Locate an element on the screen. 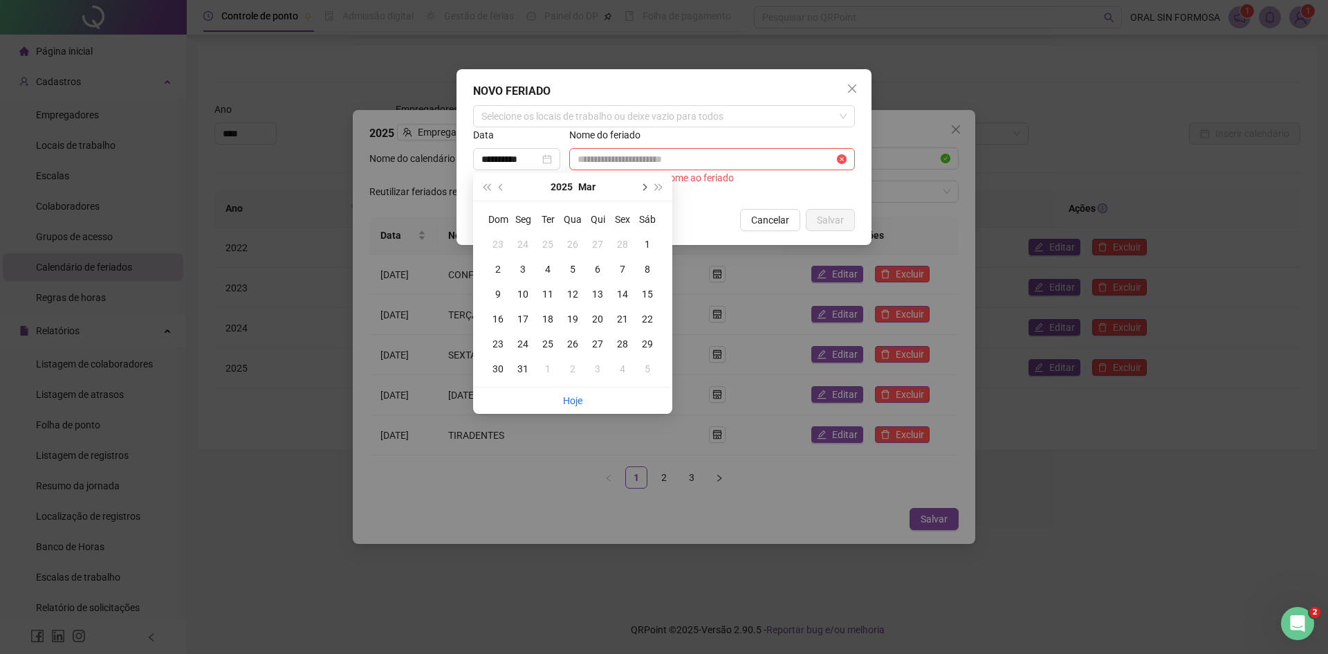 The height and width of the screenshot is (654, 1328). div: 30 is located at coordinates (498, 369).